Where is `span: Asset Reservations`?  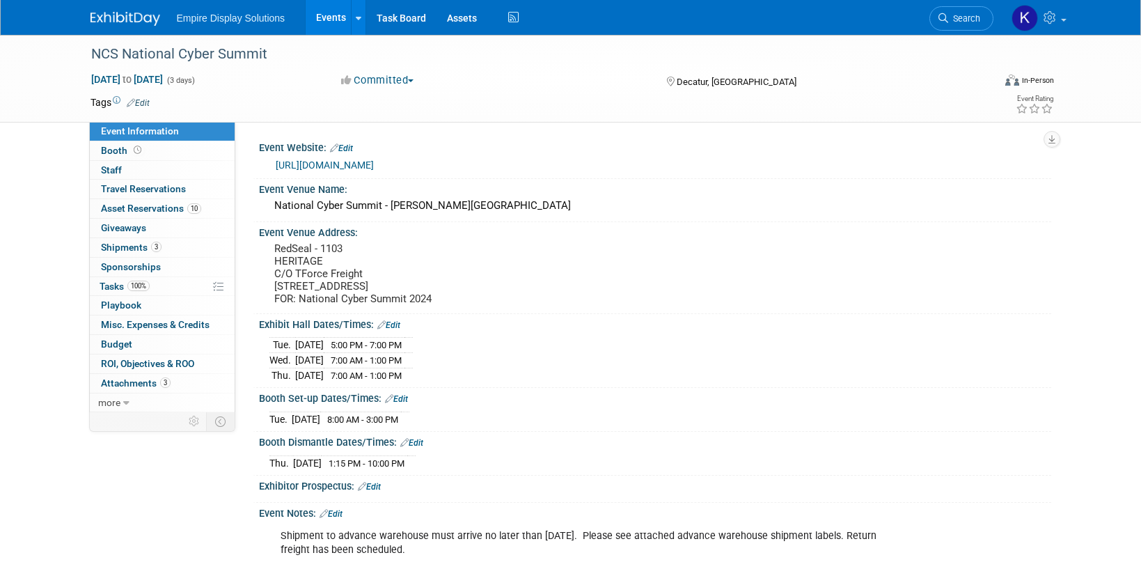 span: Asset Reservations is located at coordinates (151, 208).